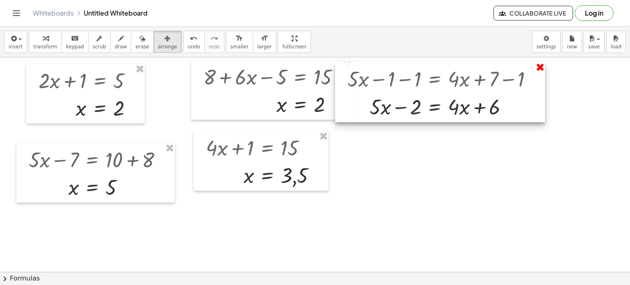 The width and height of the screenshot is (630, 285). Describe the element at coordinates (546, 42) in the screenshot. I see `button: settings` at that location.